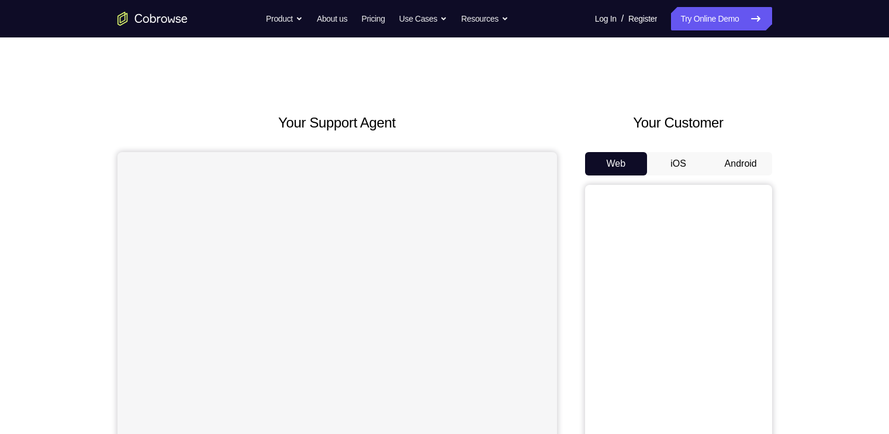 Image resolution: width=889 pixels, height=434 pixels. I want to click on a: Pricing, so click(373, 19).